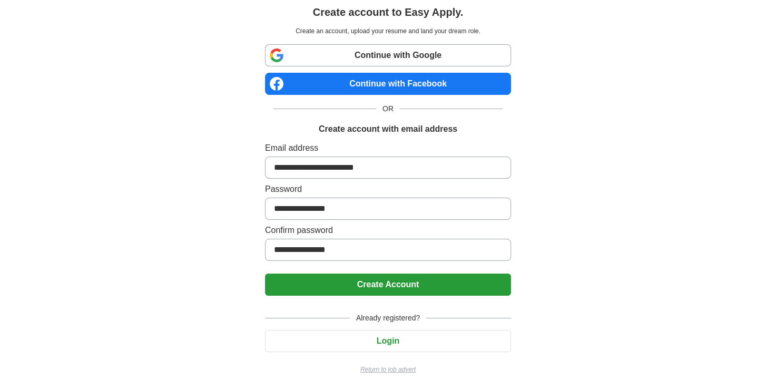 This screenshot has width=776, height=389. Describe the element at coordinates (388, 129) in the screenshot. I see `h1: Create account with email address` at that location.